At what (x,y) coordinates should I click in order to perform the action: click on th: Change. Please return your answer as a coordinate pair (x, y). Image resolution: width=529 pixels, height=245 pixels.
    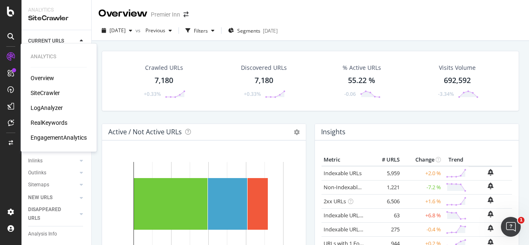
    Looking at the image, I should click on (422, 160).